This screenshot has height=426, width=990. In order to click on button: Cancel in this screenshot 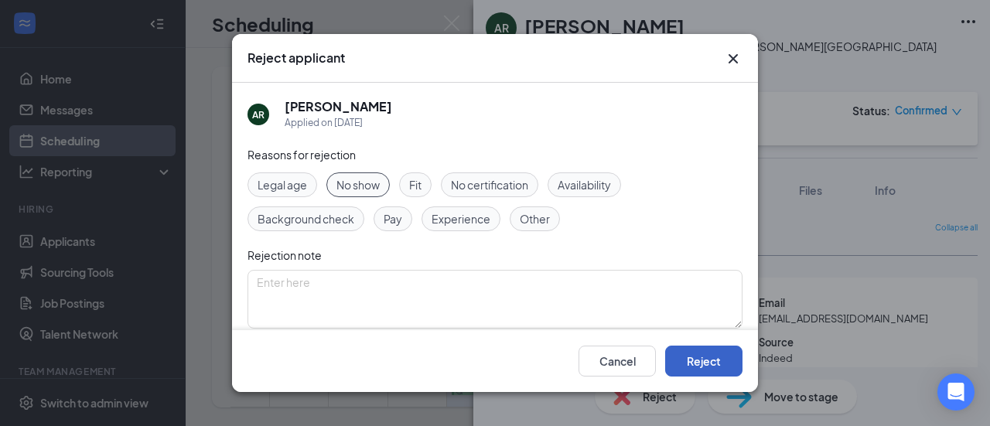, I will do `click(617, 361)`.